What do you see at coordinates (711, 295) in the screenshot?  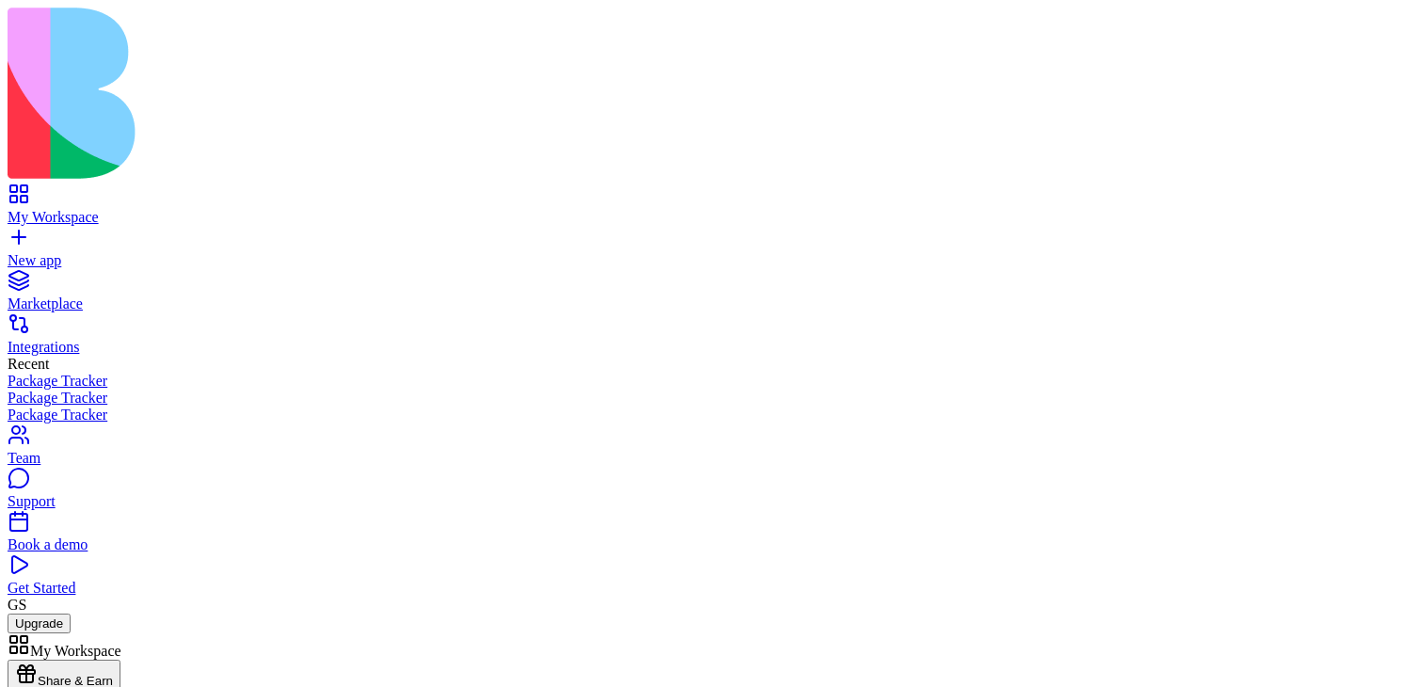 I see `a: Marketplace` at bounding box center [711, 295].